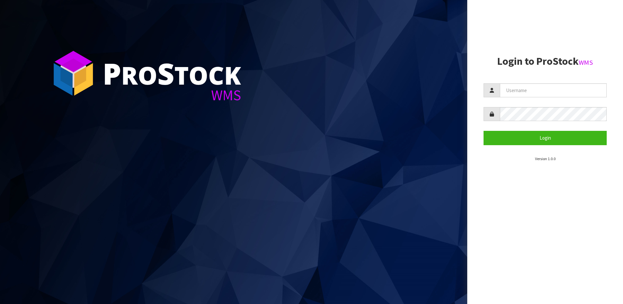 Image resolution: width=623 pixels, height=304 pixels. Describe the element at coordinates (545, 159) in the screenshot. I see `small: Version 1.0.0` at that location.